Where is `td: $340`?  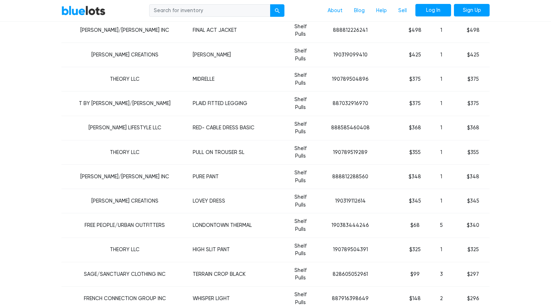
td: $340 is located at coordinates (473, 225).